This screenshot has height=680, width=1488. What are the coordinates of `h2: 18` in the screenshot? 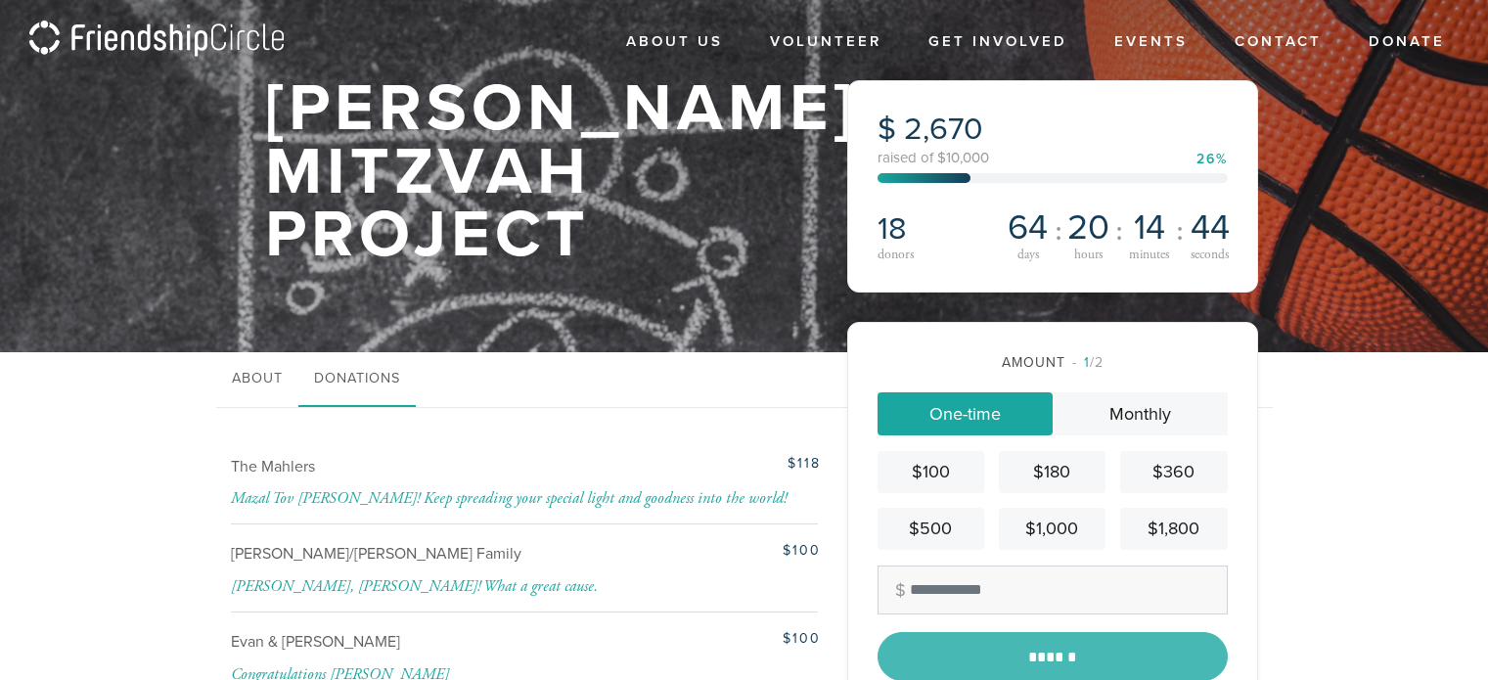 It's located at (937, 229).